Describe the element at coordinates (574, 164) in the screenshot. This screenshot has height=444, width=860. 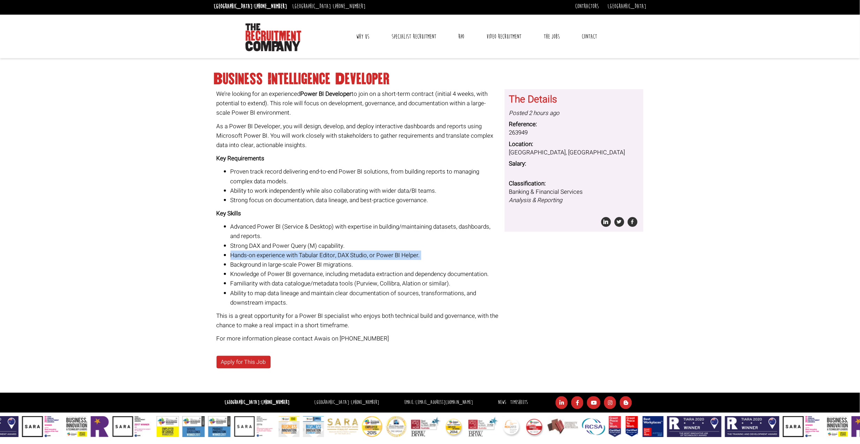
I see `dt: Salary:` at that location.